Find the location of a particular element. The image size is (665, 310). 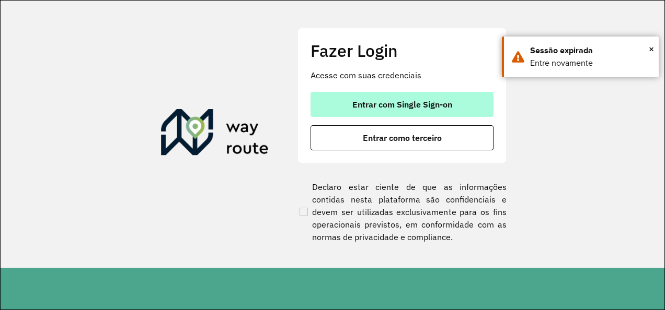

span: Entrar como terceiro is located at coordinates (402, 138).